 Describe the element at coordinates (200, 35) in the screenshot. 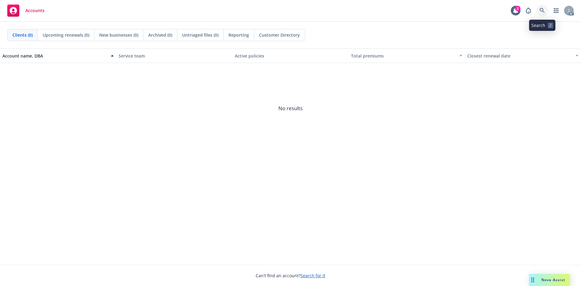

I see `span: Untriaged files (0)` at that location.